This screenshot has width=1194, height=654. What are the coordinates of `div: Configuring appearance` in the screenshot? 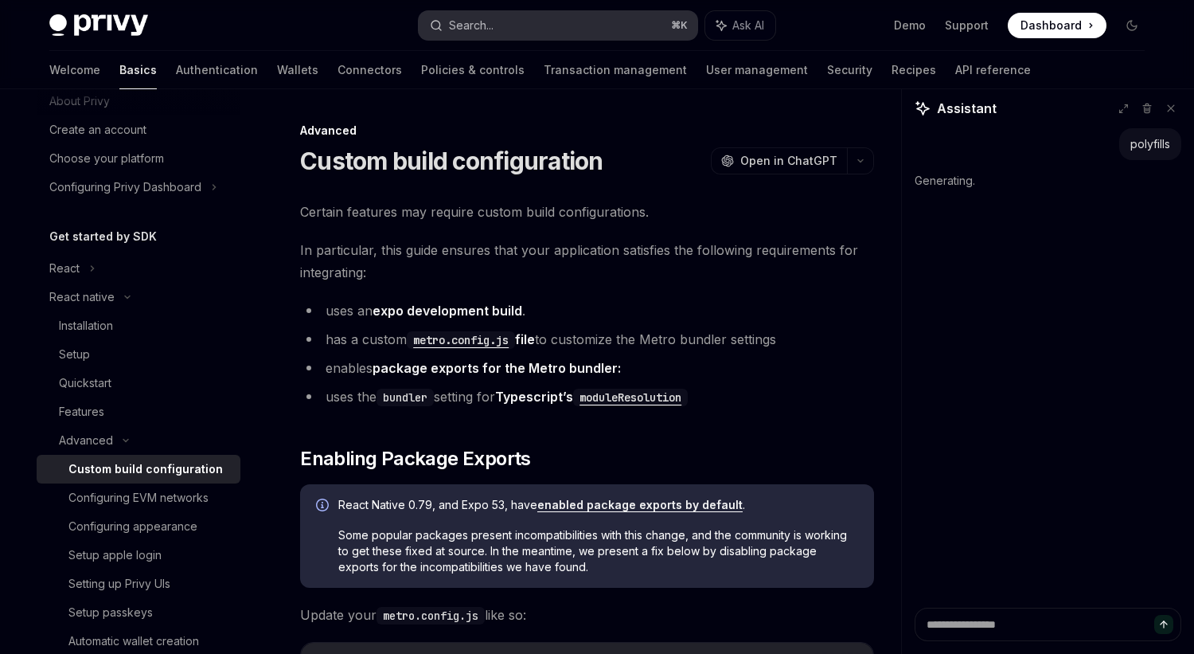 It's located at (133, 526).